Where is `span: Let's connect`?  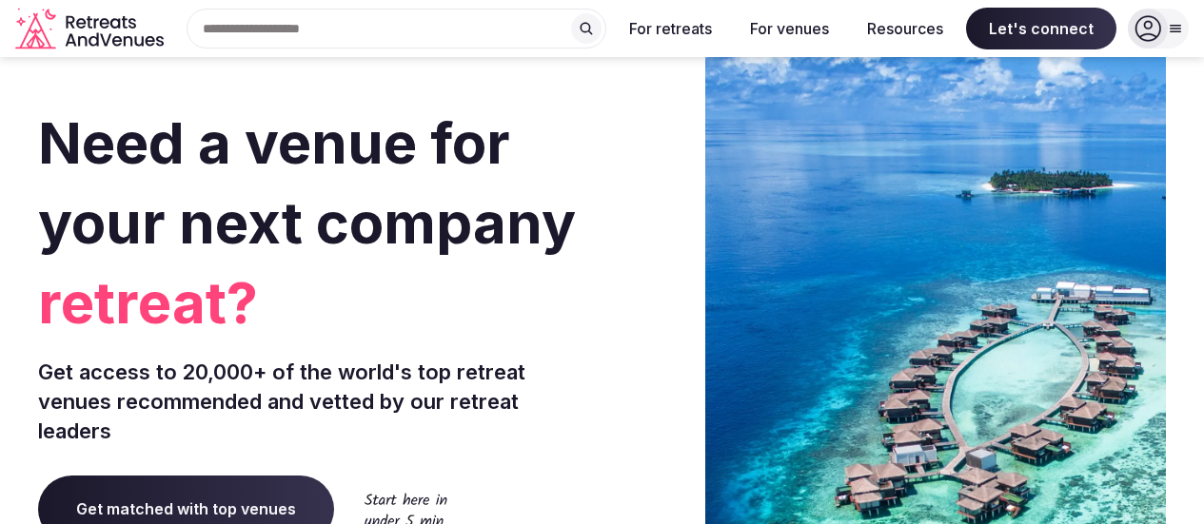 span: Let's connect is located at coordinates (1041, 29).